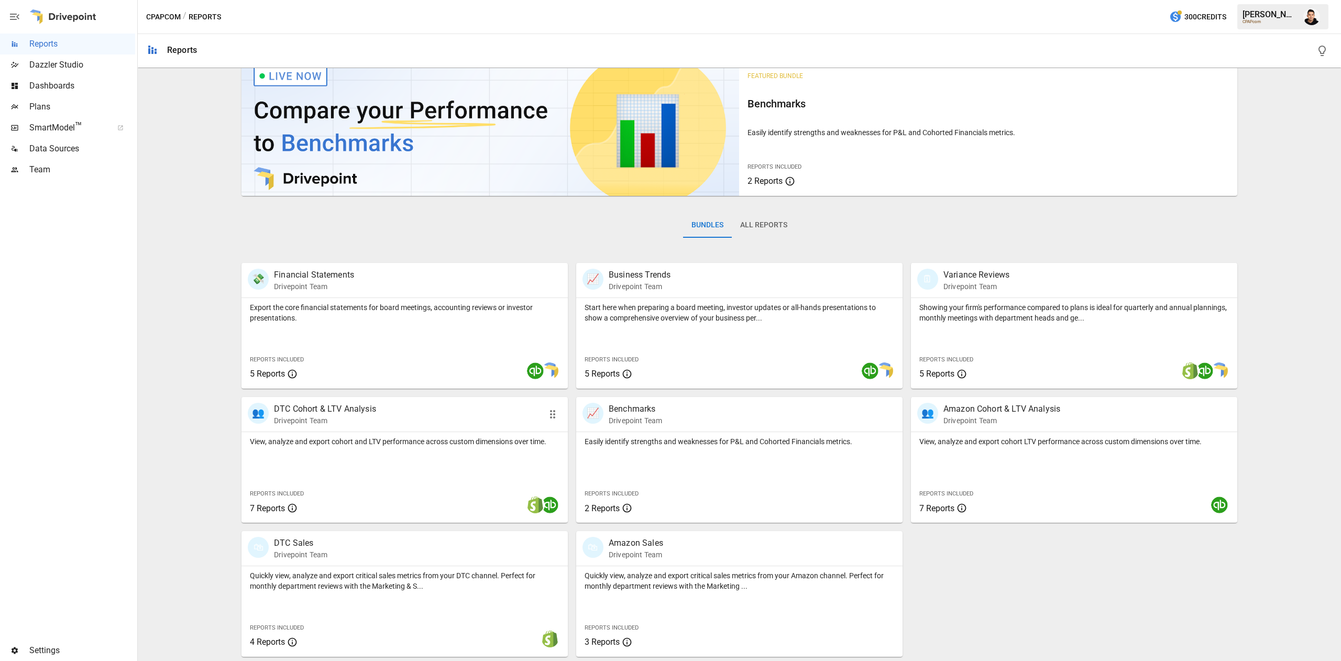 This screenshot has width=1341, height=661. What do you see at coordinates (988, 104) in the screenshot?
I see `h6: Benchmarks` at bounding box center [988, 104].